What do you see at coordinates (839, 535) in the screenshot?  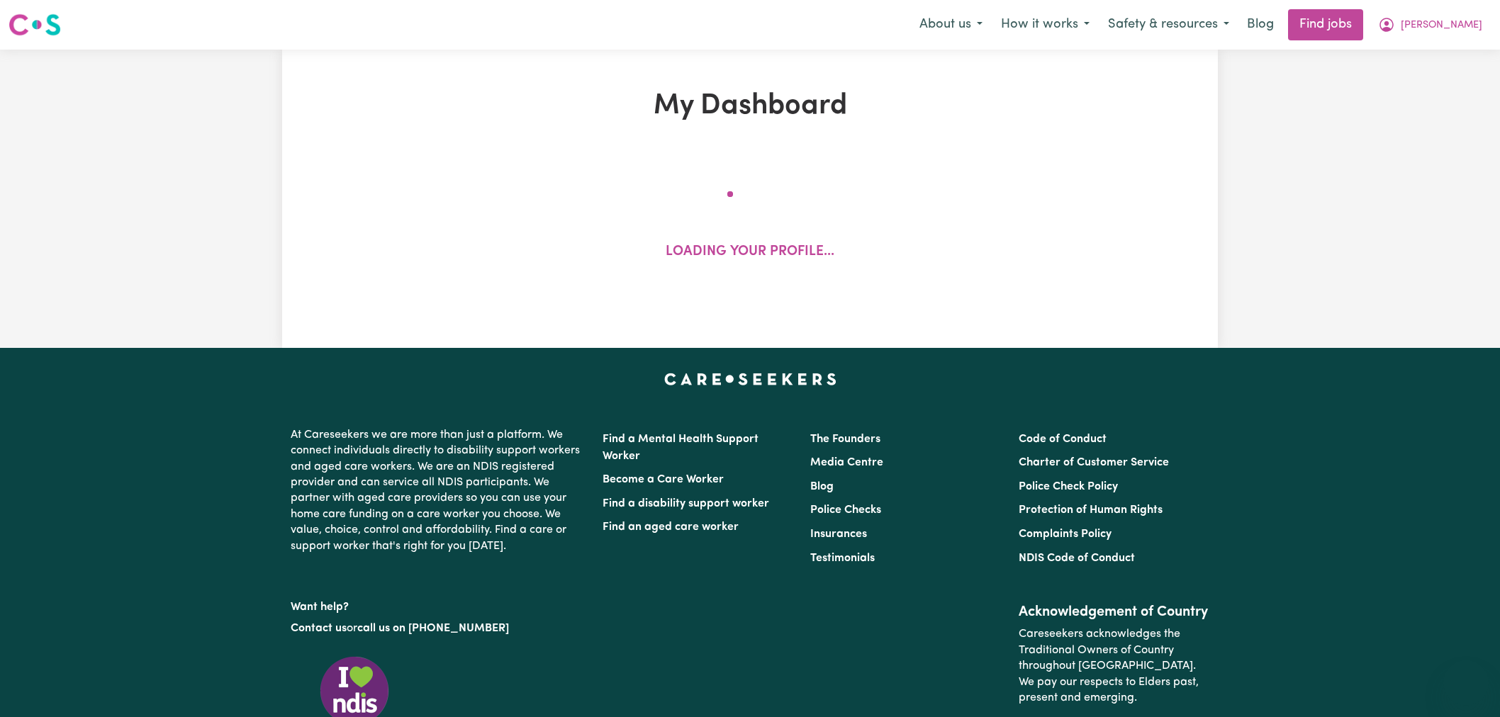 I see `a: Insurances` at bounding box center [839, 535].